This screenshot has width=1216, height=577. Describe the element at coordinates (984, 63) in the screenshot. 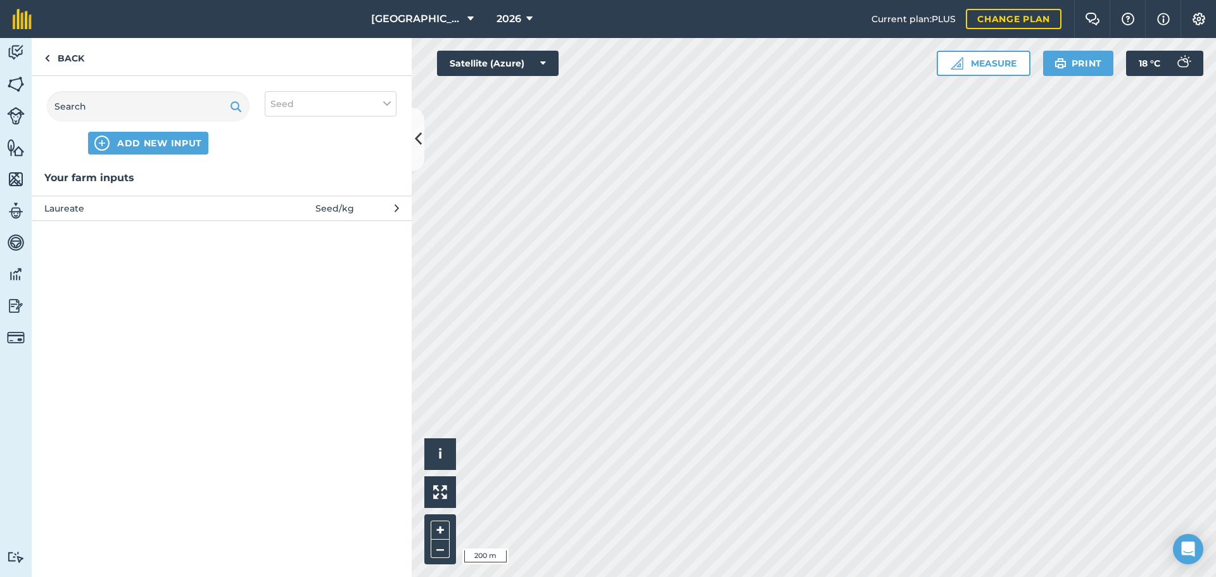

I see `button: Measure` at that location.